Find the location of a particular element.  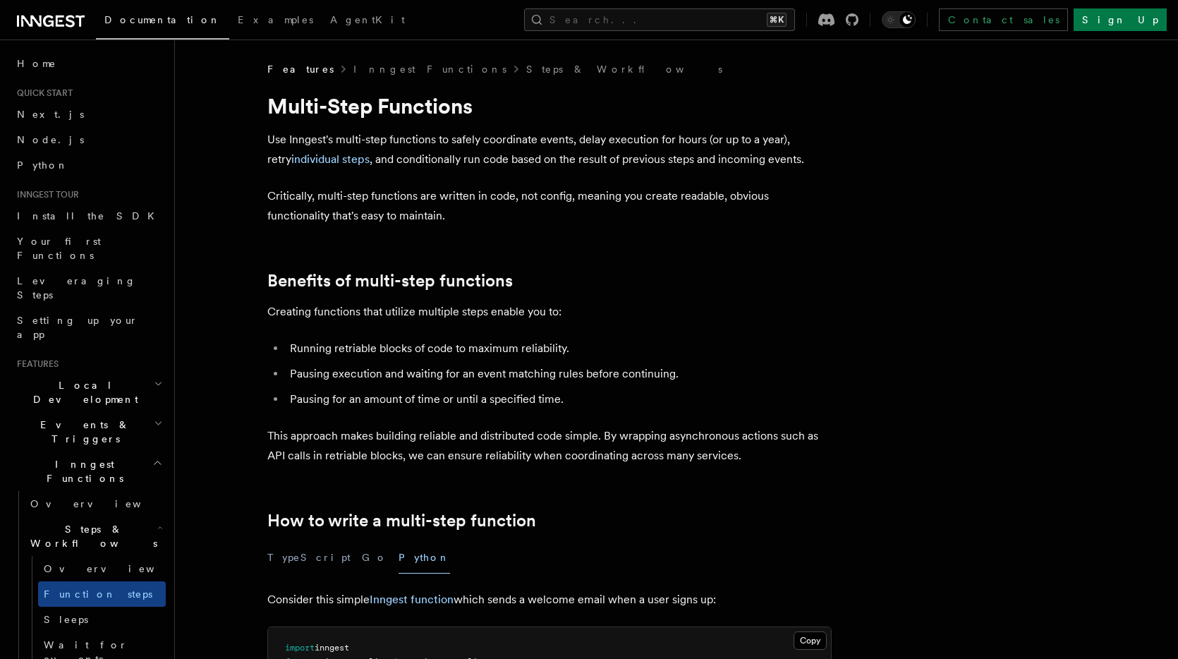

a: Sign Up is located at coordinates (1120, 20).